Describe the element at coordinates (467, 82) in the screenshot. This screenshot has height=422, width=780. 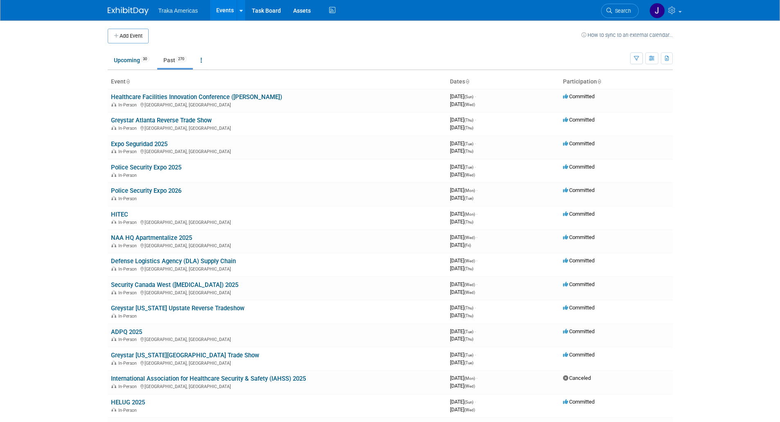
I see `a: Sort by Start Date` at that location.